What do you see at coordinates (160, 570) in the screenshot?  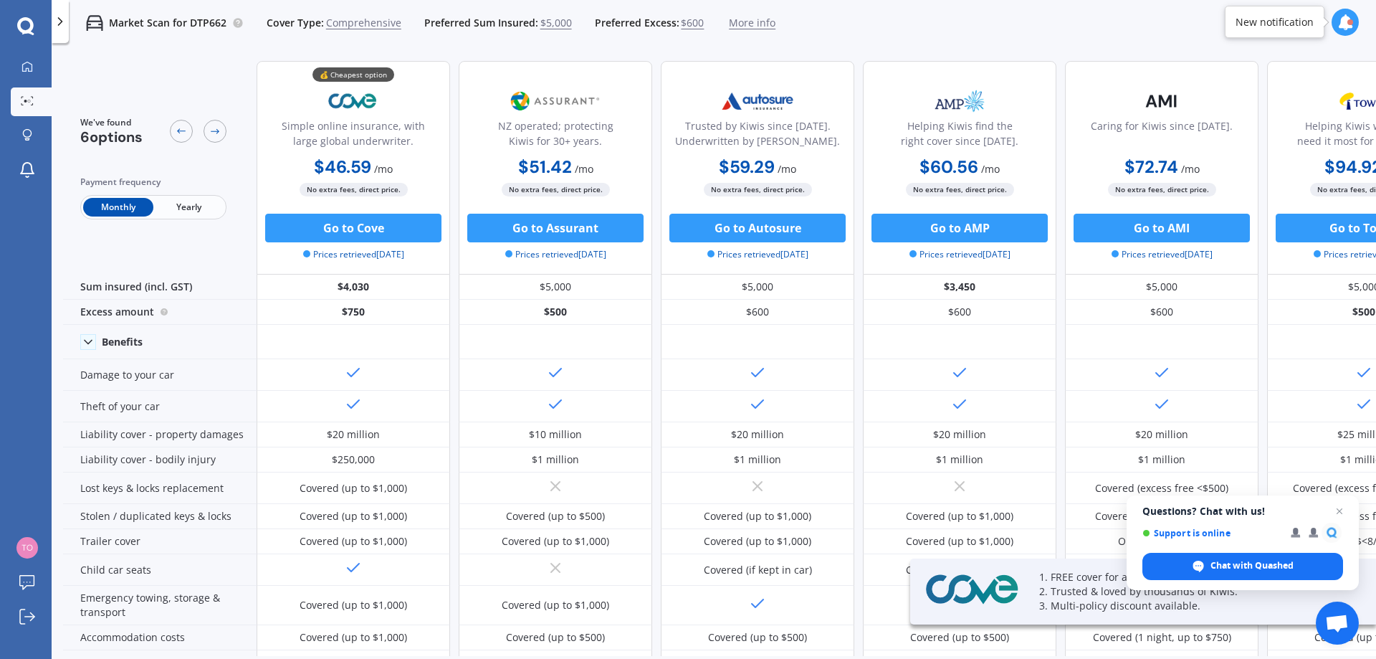 I see `div: Child car seats` at bounding box center [160, 570].